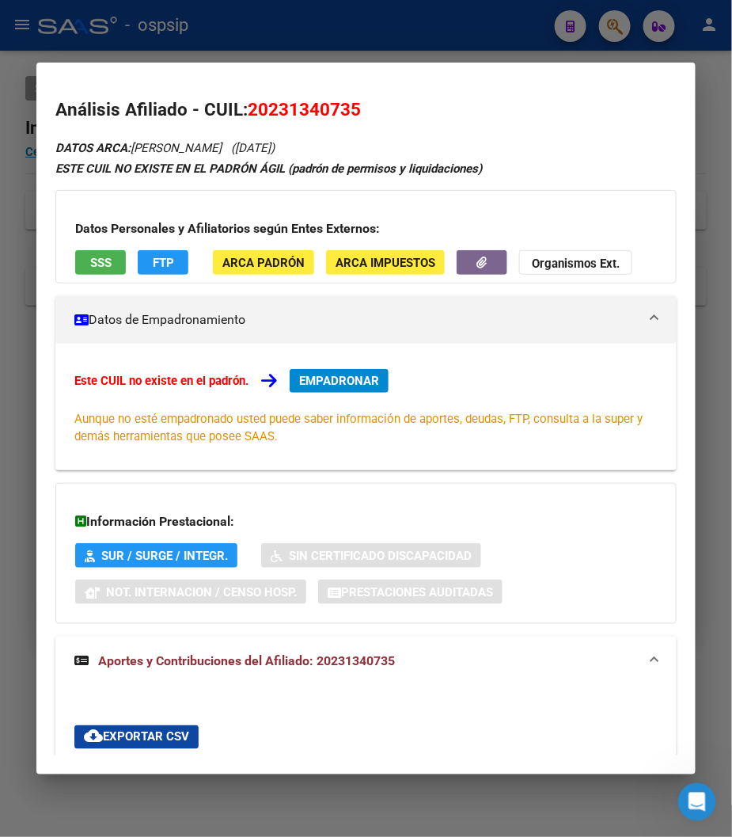  What do you see at coordinates (163, 263) in the screenshot?
I see `span: FTP` at bounding box center [163, 263].